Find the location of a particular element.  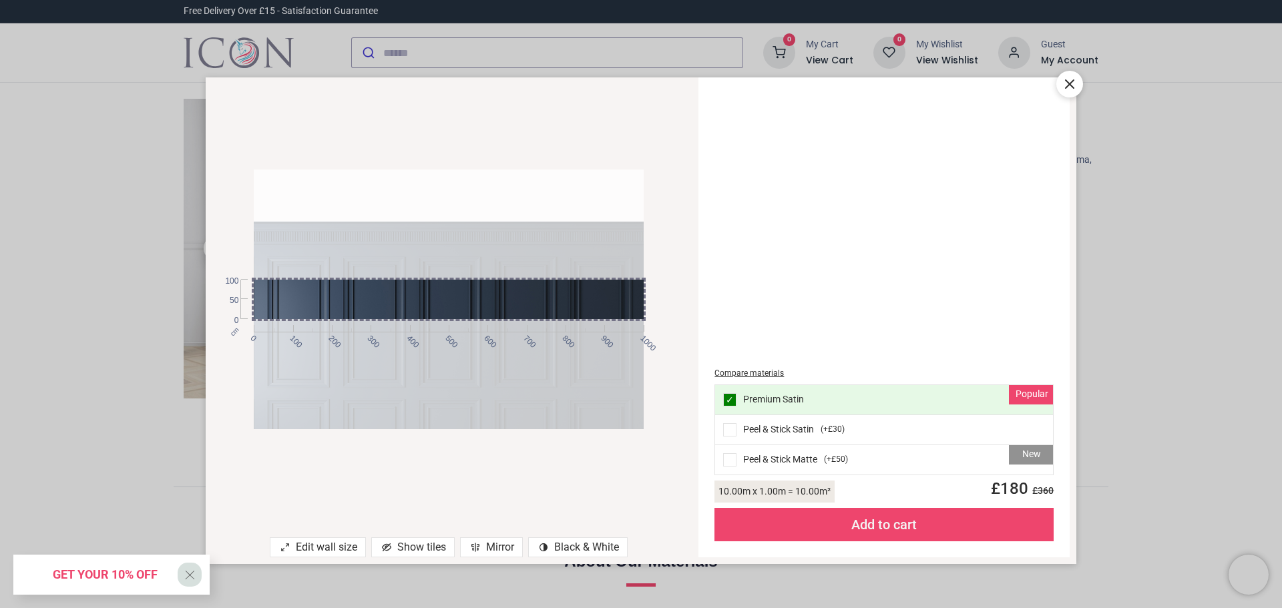

div: Mirror is located at coordinates (491, 547).